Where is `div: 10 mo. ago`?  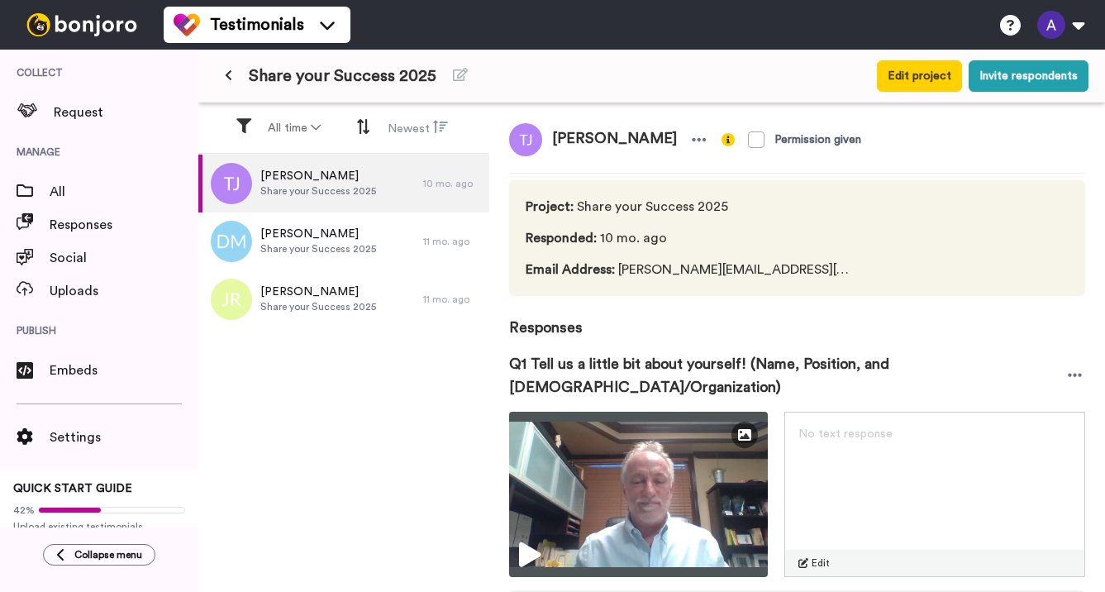 div: 10 mo. ago is located at coordinates (452, 183).